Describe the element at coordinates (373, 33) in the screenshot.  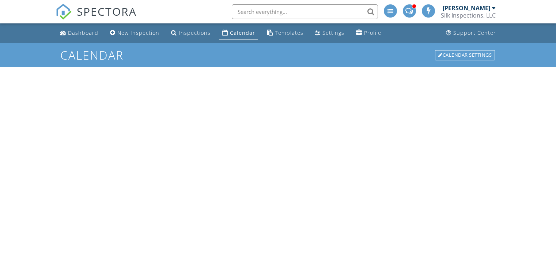
I see `div: Profile` at that location.